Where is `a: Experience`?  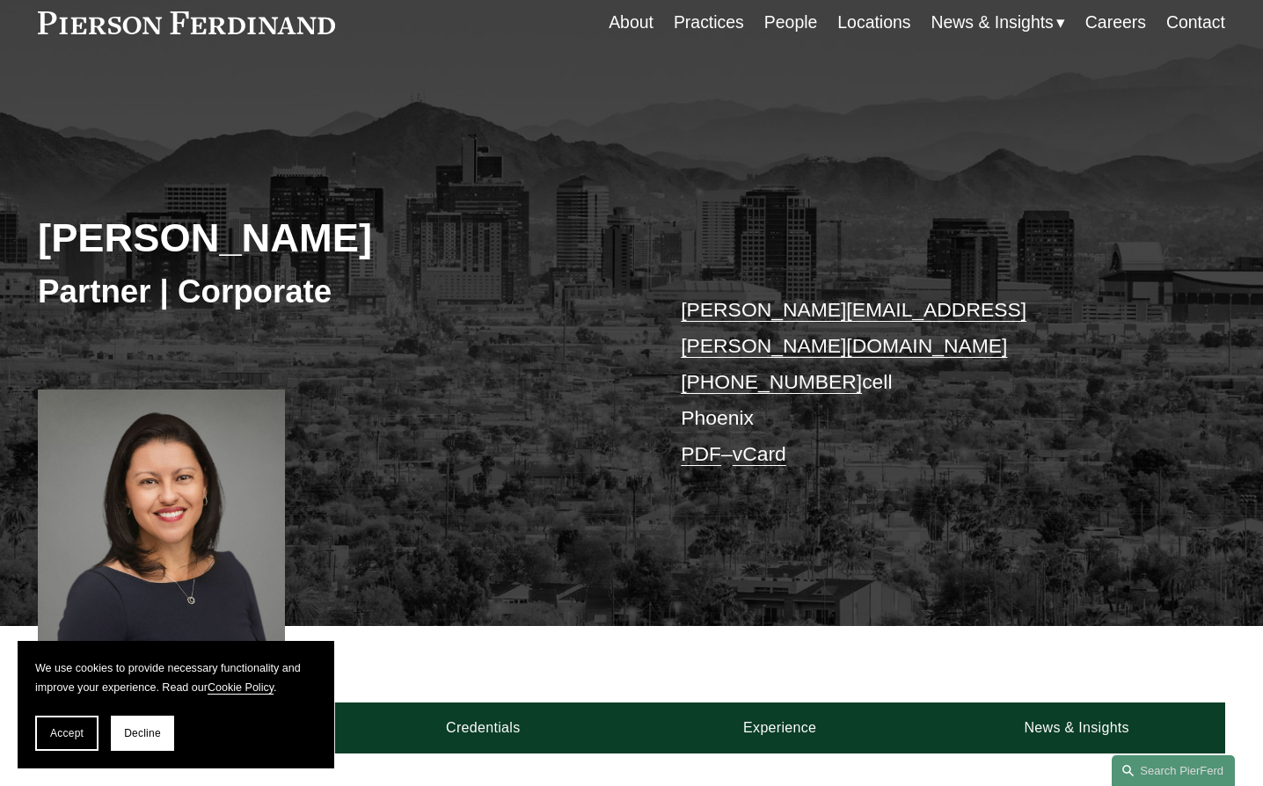
a: Experience is located at coordinates (779, 728).